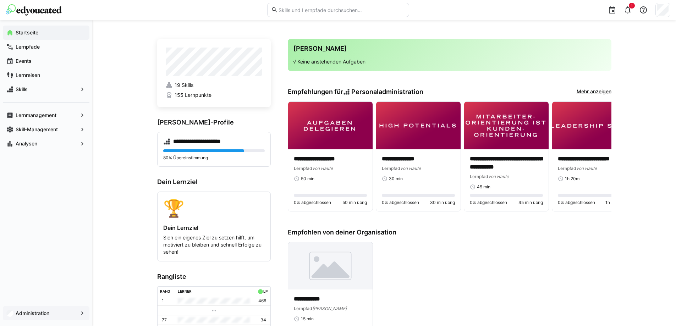 This screenshot has height=326, width=676. What do you see at coordinates (572, 179) in the screenshot?
I see `span: 1h 20m` at bounding box center [572, 179].